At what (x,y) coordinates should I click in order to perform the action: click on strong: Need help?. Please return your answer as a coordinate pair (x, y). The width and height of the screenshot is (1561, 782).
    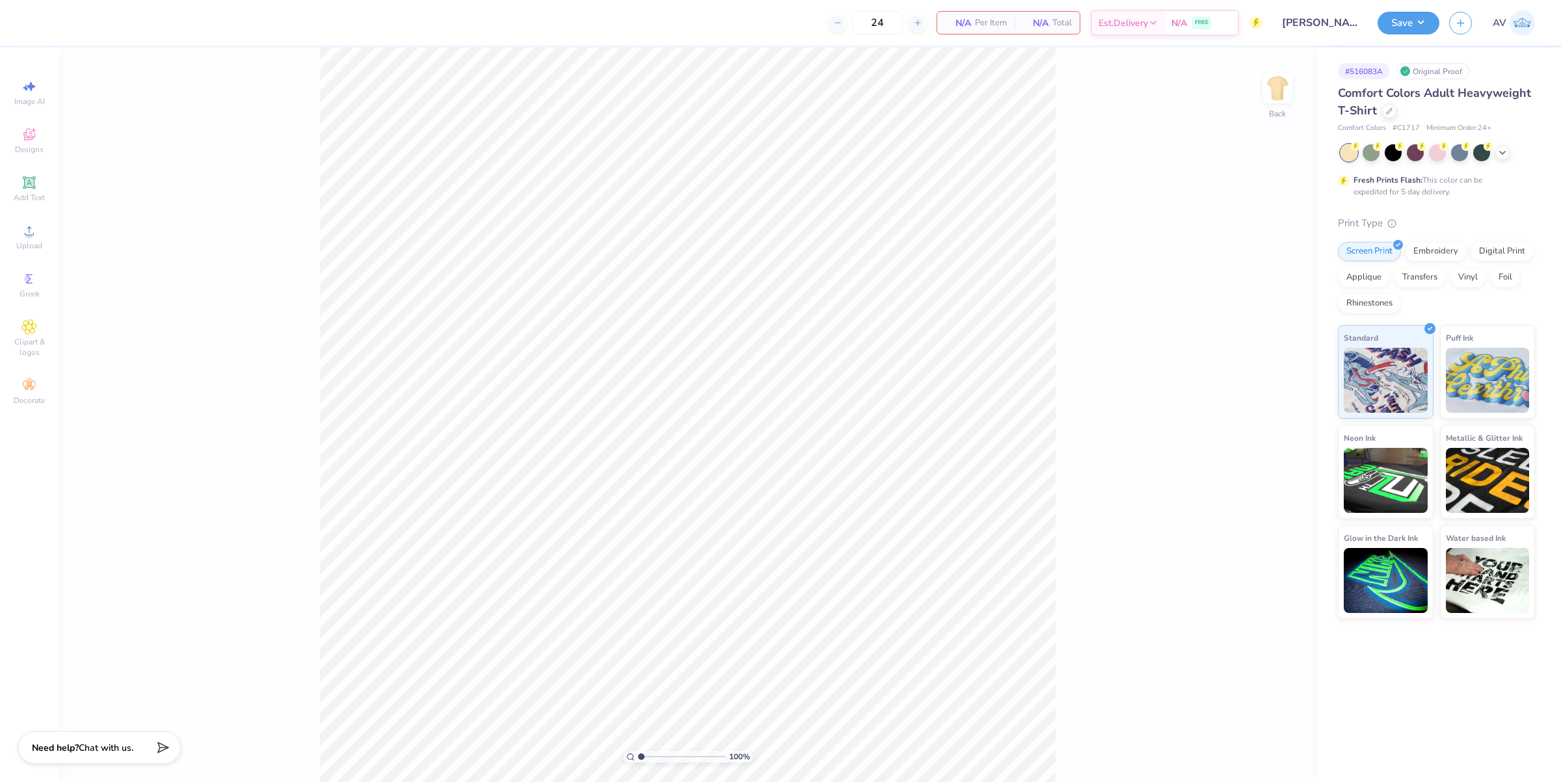
    Looking at the image, I should click on (55, 748).